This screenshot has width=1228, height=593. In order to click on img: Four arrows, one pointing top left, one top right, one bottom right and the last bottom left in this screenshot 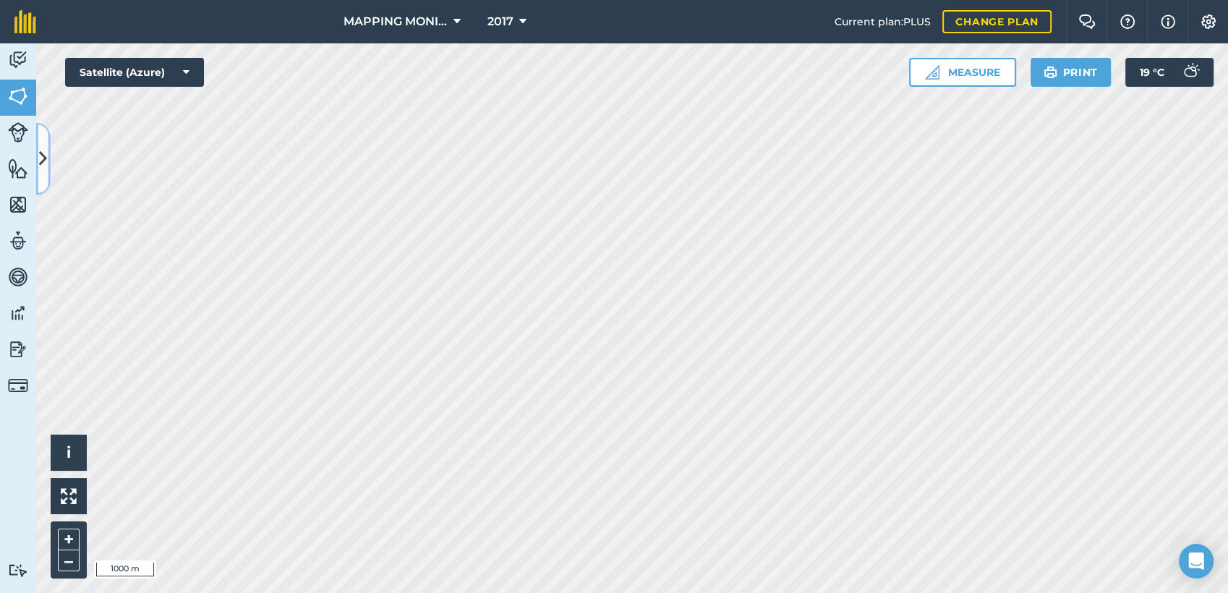, I will do `click(69, 496)`.